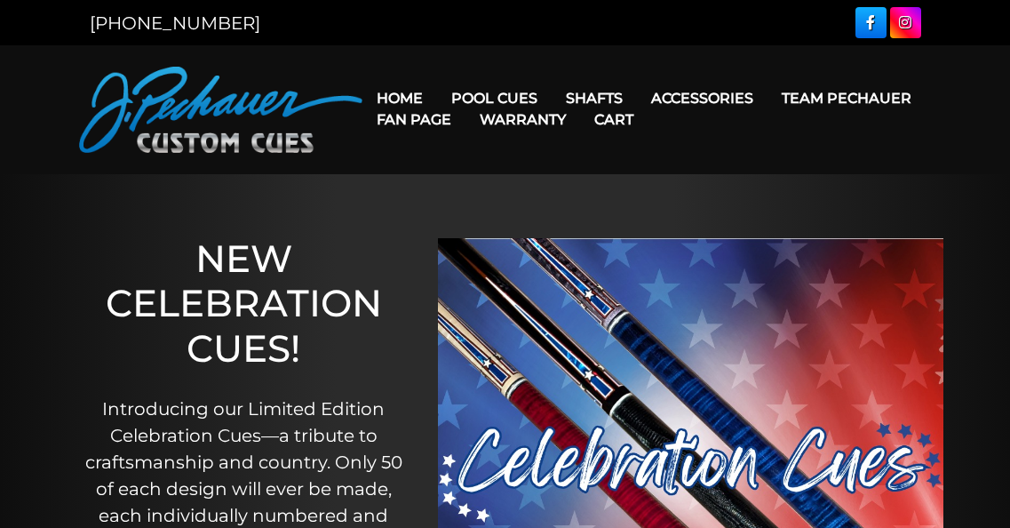 This screenshot has width=1010, height=528. Describe the element at coordinates (594, 98) in the screenshot. I see `a: Shafts` at that location.